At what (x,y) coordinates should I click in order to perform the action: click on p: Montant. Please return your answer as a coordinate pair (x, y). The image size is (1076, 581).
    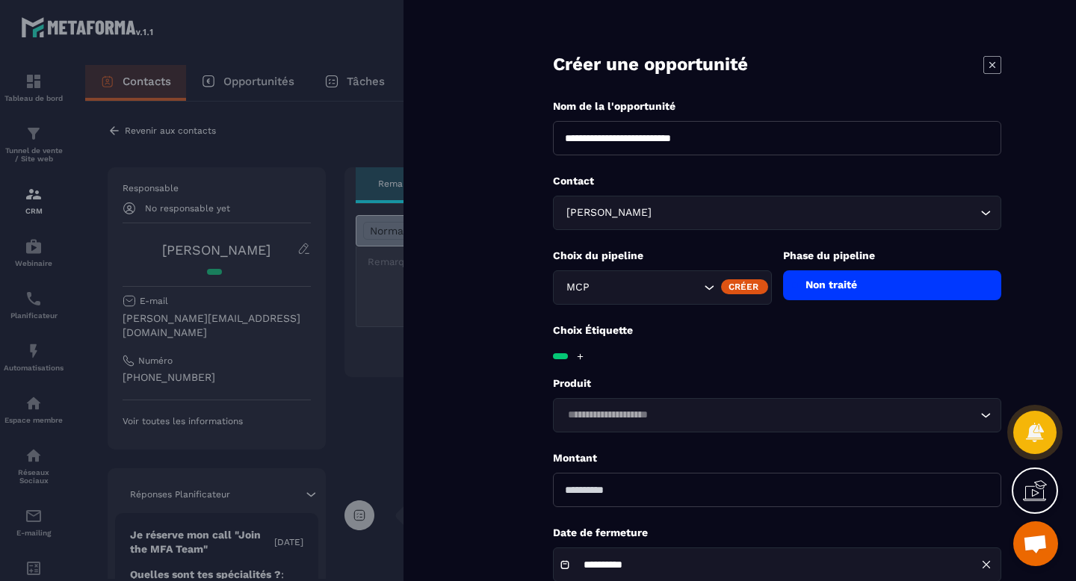
    Looking at the image, I should click on (777, 458).